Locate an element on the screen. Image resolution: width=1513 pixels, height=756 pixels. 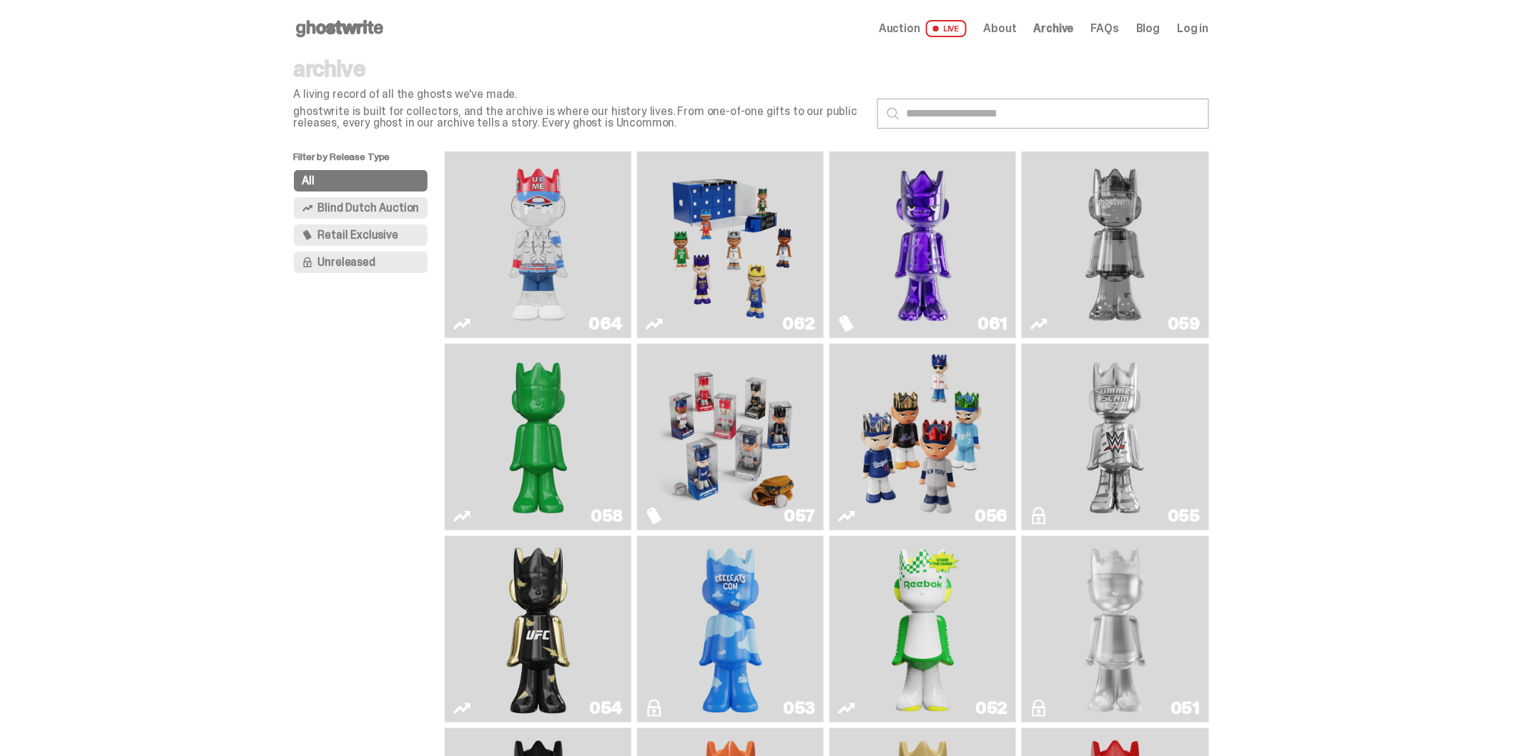
a: FAQs is located at coordinates (1104, 29).